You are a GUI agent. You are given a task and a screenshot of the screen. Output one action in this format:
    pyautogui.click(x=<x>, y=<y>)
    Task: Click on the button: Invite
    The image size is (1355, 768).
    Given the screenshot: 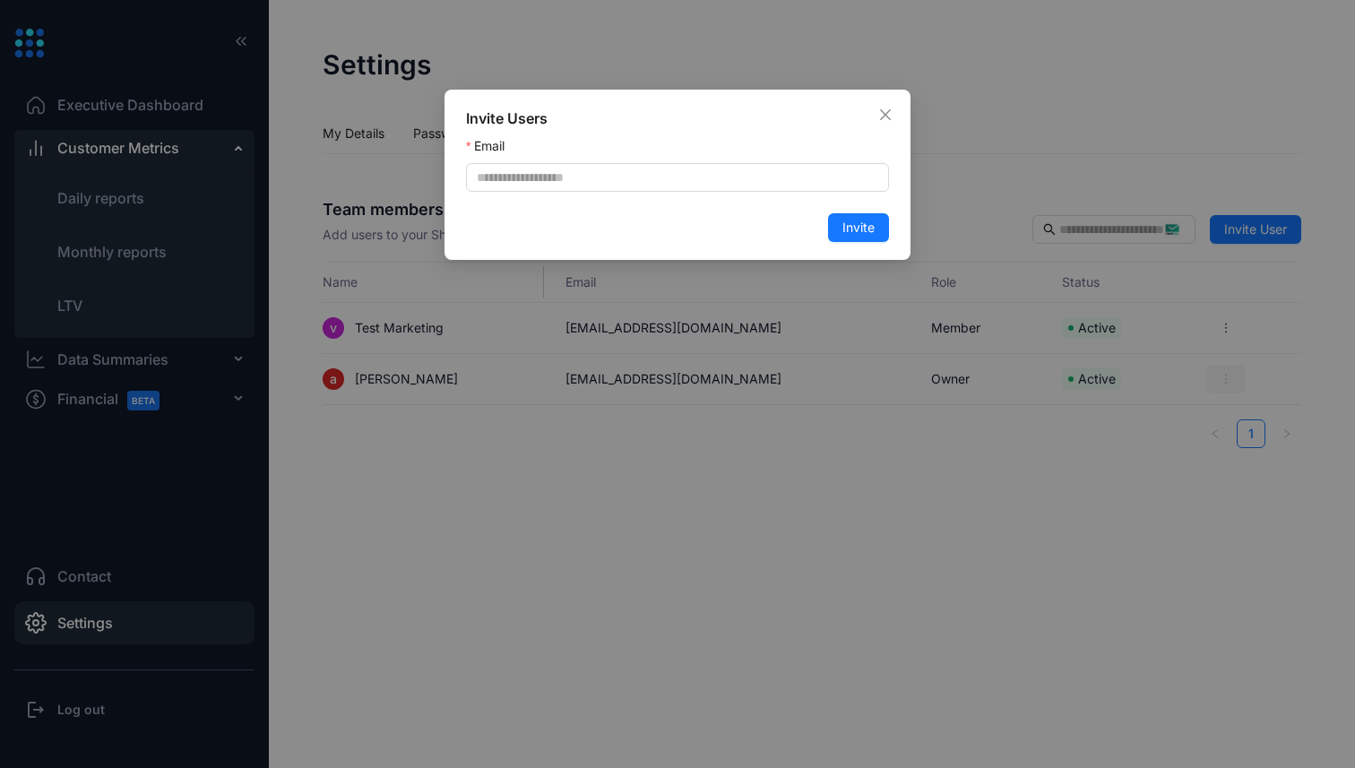 What is the action you would take?
    pyautogui.click(x=859, y=228)
    